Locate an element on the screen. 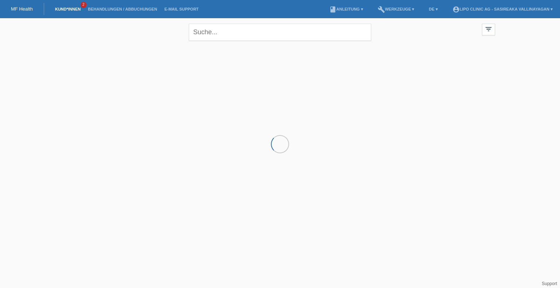 The image size is (560, 288). a: E-Mail Support is located at coordinates (182, 9).